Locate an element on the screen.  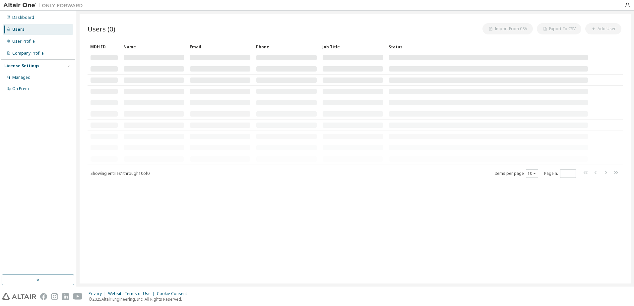
span: Page n. is located at coordinates (560, 174).